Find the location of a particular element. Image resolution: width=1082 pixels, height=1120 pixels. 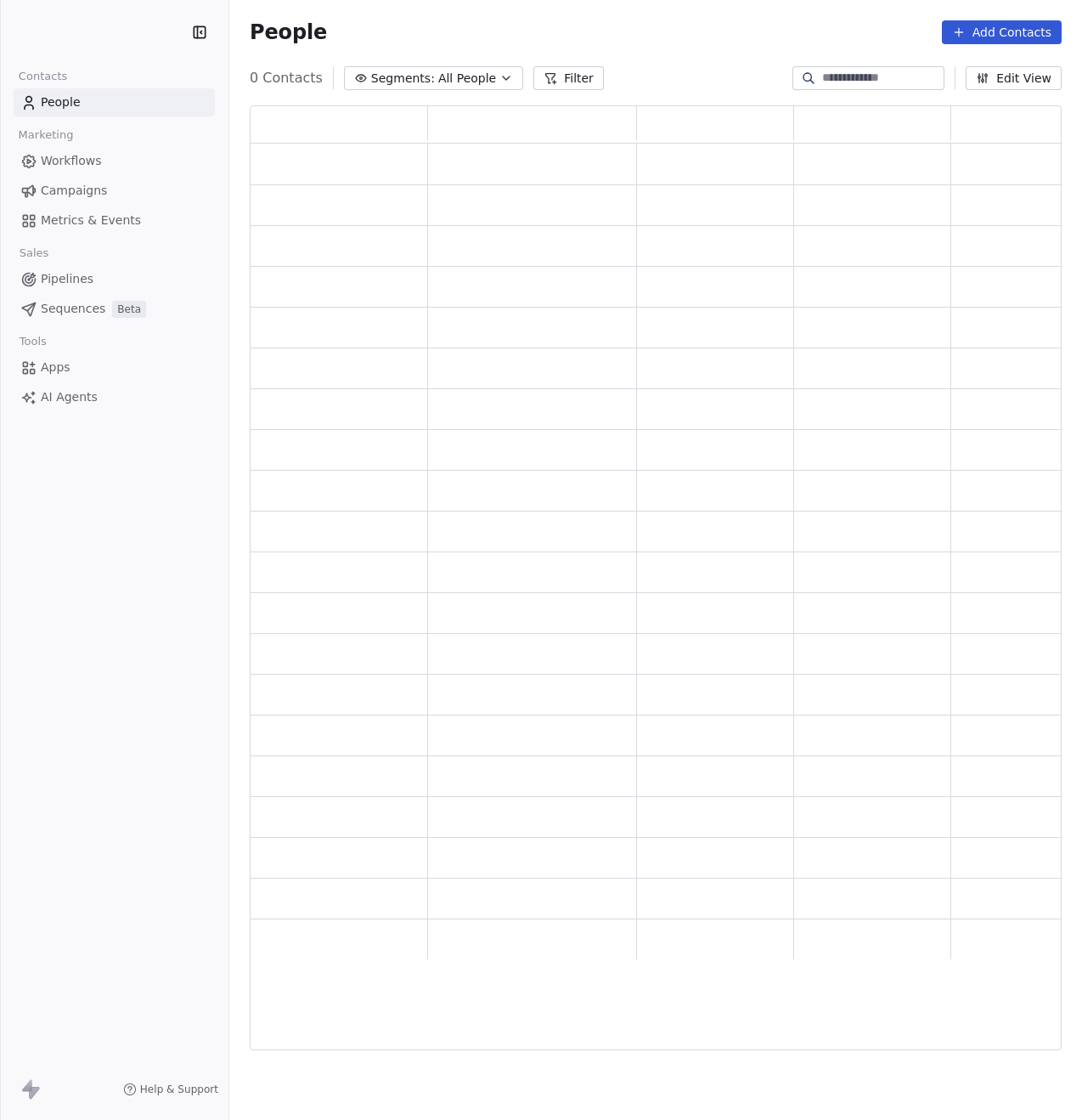

button: Filter is located at coordinates (569, 78).